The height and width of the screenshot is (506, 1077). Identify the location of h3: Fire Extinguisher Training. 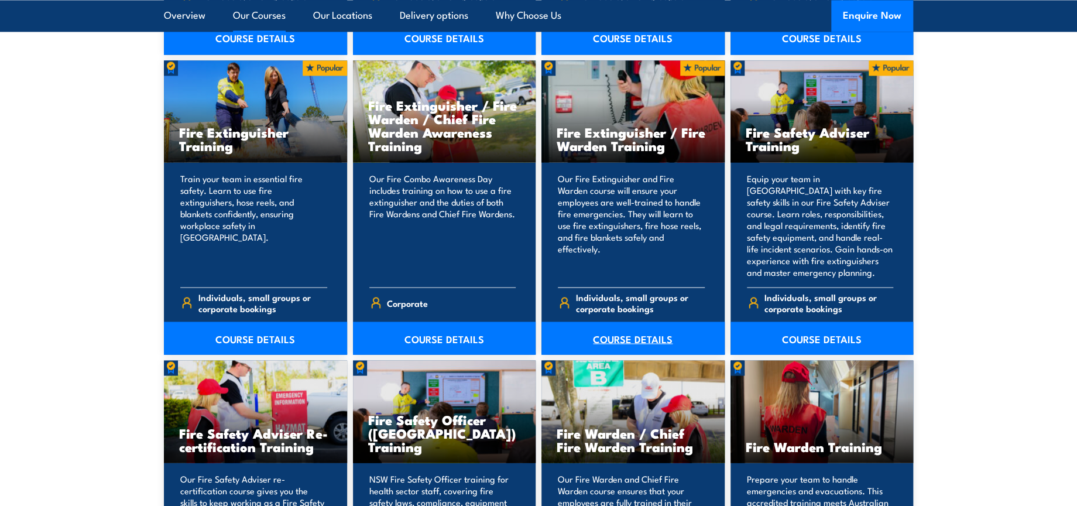
(255, 139).